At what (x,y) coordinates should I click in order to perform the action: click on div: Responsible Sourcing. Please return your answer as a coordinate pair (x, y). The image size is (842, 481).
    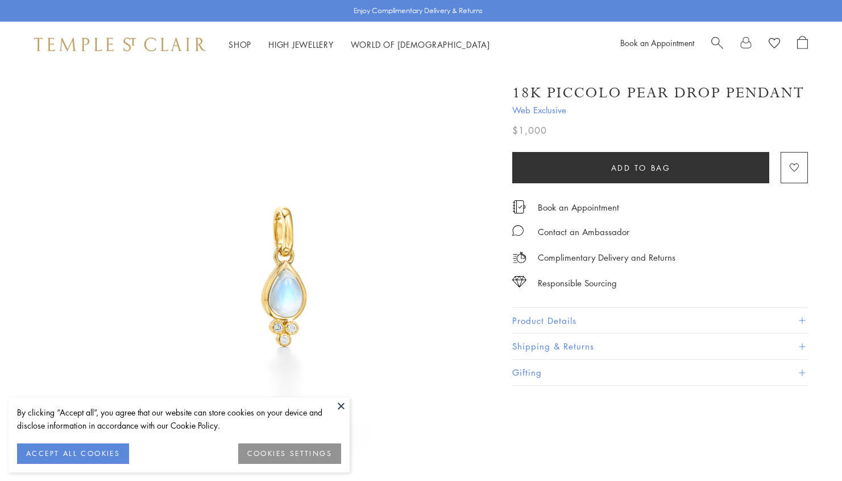
    Looking at the image, I should click on (577, 283).